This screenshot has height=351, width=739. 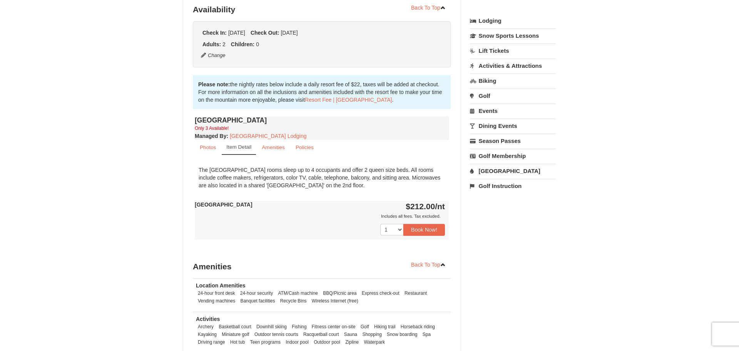 I want to click on li: Shopping, so click(x=372, y=334).